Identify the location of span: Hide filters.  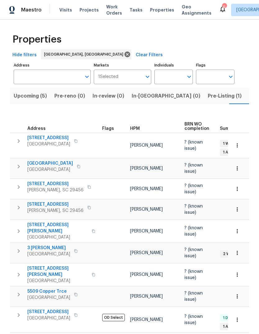
(25, 55).